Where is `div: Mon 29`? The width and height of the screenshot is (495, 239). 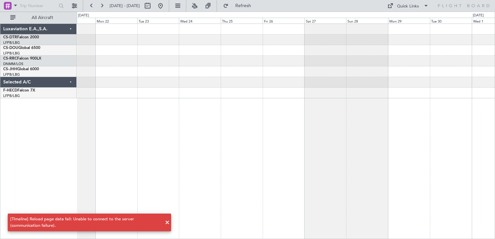
div: Mon 29 is located at coordinates (409, 21).